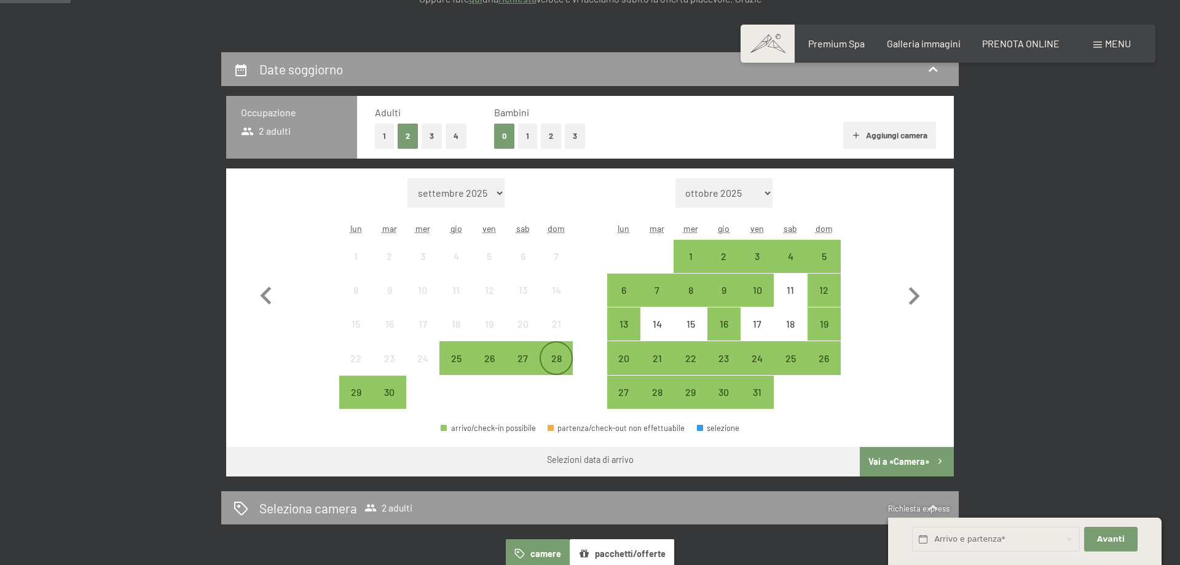 This screenshot has height=565, width=1180. I want to click on span: Menu, so click(1118, 43).